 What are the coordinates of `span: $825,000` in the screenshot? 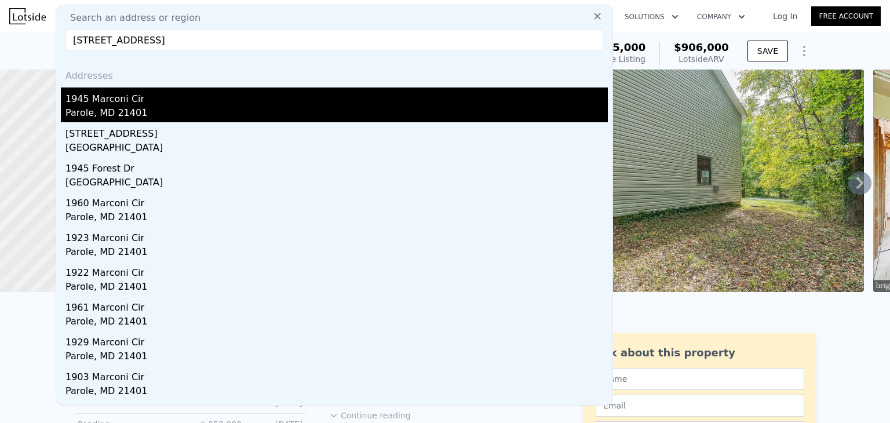 It's located at (618, 47).